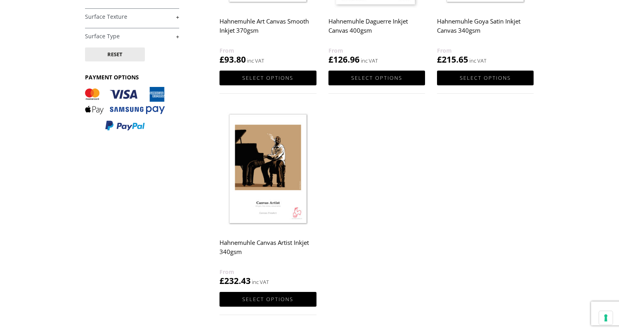 The image size is (619, 331). Describe the element at coordinates (344, 59) in the screenshot. I see `bdi: 126.96` at that location.